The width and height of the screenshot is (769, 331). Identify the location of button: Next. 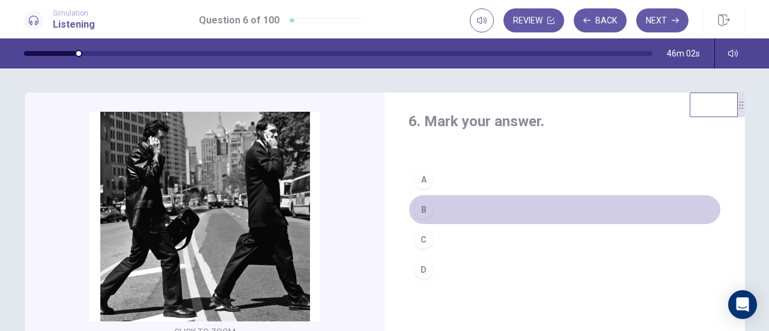
(662, 20).